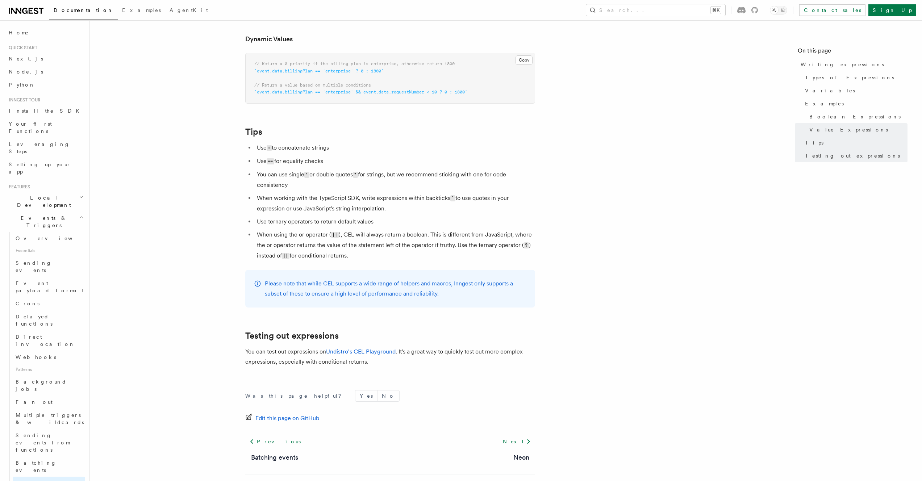 The width and height of the screenshot is (922, 481). What do you see at coordinates (23, 100) in the screenshot?
I see `span: Inngest tour` at bounding box center [23, 100].